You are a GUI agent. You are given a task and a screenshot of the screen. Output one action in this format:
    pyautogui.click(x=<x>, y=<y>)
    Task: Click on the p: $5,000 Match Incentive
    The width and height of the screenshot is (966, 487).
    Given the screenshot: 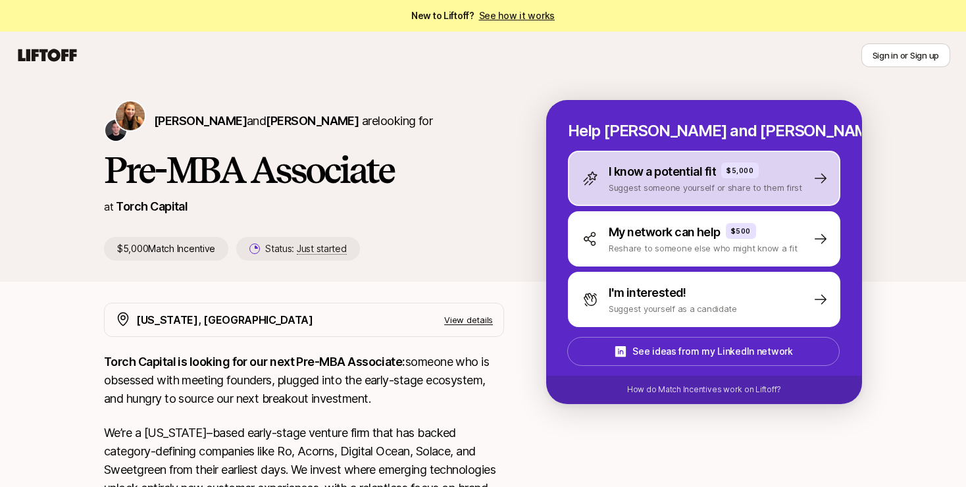 What is the action you would take?
    pyautogui.click(x=166, y=249)
    